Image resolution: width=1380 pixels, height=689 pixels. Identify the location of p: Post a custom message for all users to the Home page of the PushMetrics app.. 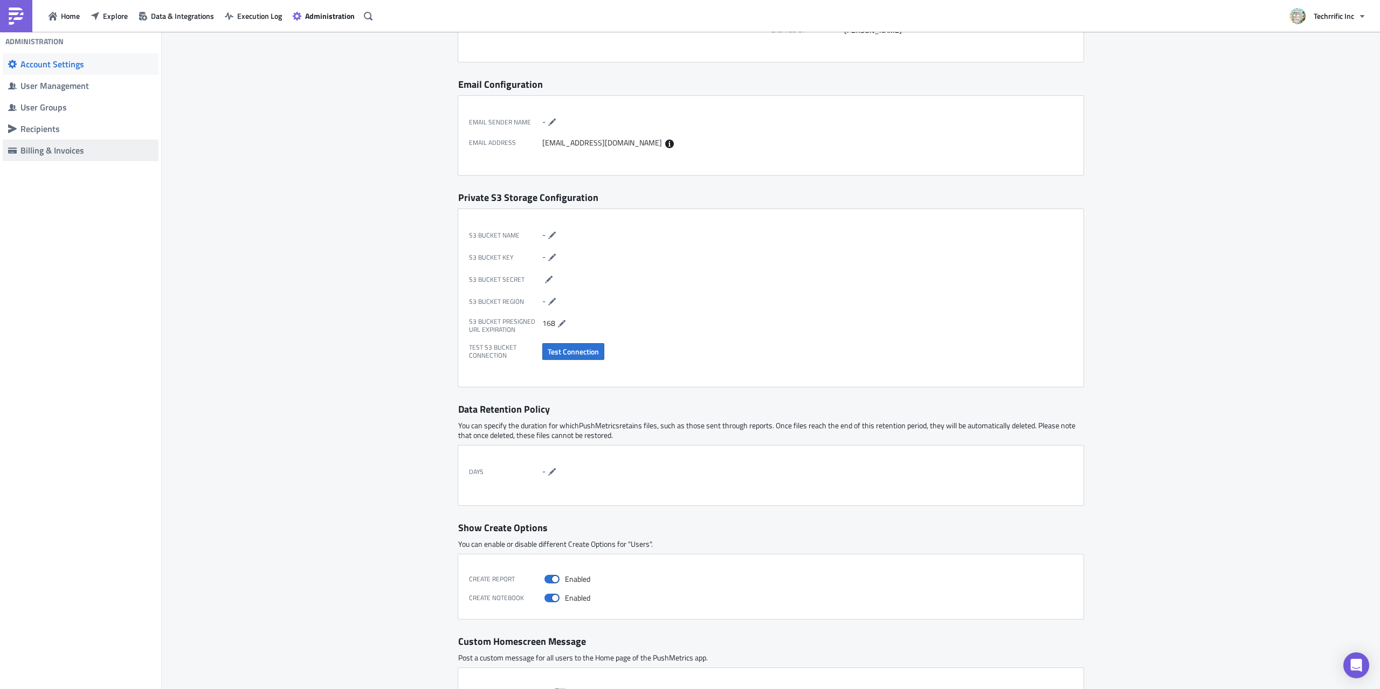
(771, 658).